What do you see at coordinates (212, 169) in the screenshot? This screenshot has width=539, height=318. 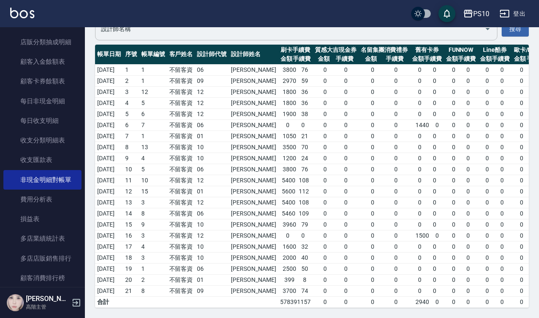 I see `td: 06` at bounding box center [212, 169].